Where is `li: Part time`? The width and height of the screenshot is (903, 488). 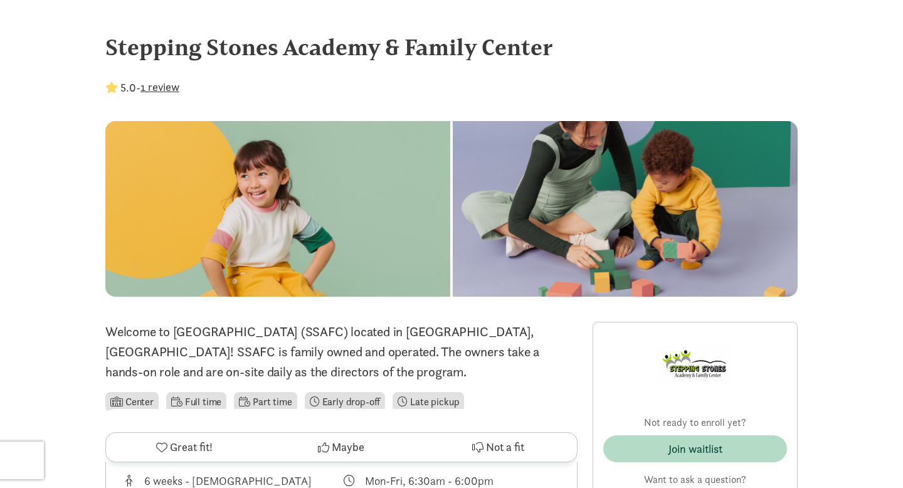
li: Part time is located at coordinates (265, 402).